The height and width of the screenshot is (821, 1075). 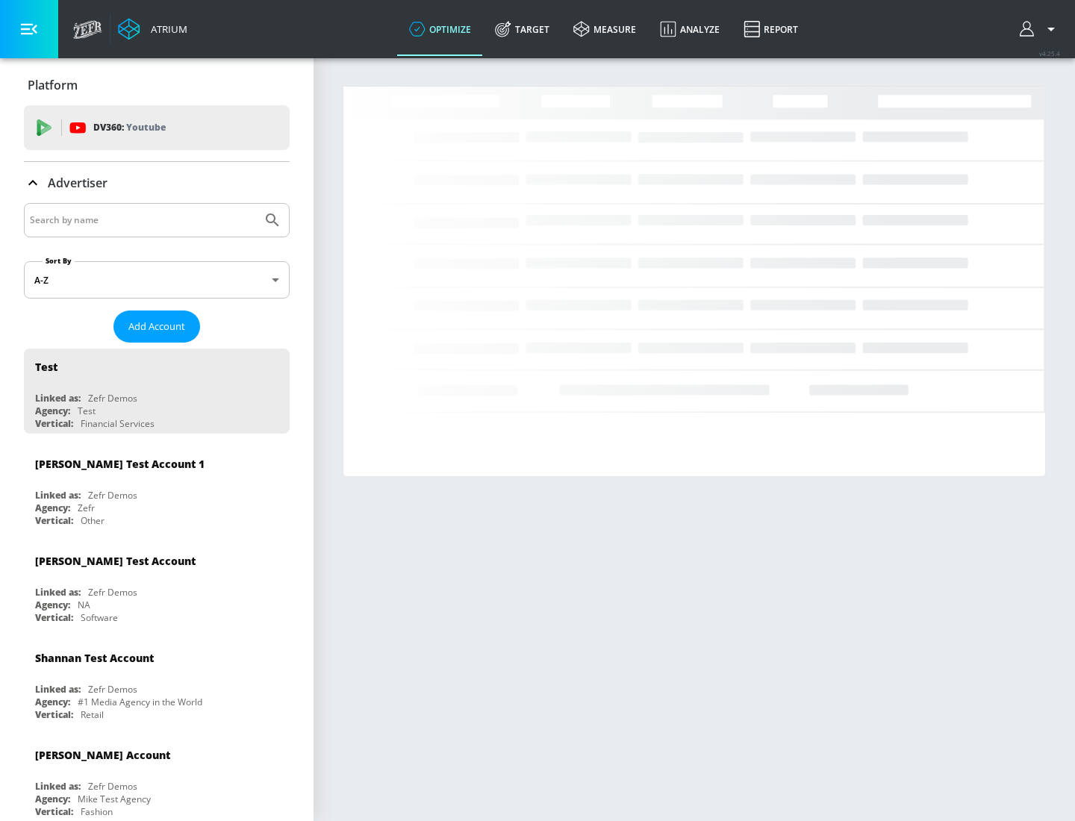 I want to click on div: Retail, so click(x=92, y=714).